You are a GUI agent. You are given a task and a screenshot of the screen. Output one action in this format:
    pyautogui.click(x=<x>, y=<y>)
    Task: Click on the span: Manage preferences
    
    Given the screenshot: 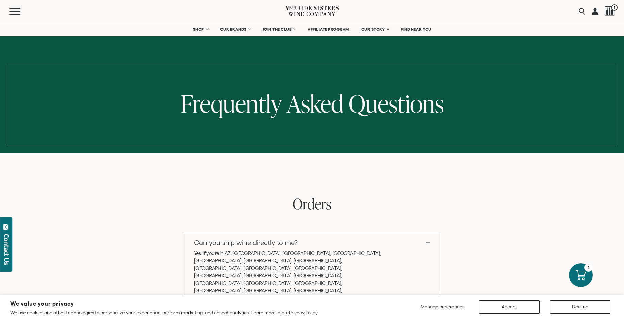 What is the action you would take?
    pyautogui.click(x=443, y=307)
    